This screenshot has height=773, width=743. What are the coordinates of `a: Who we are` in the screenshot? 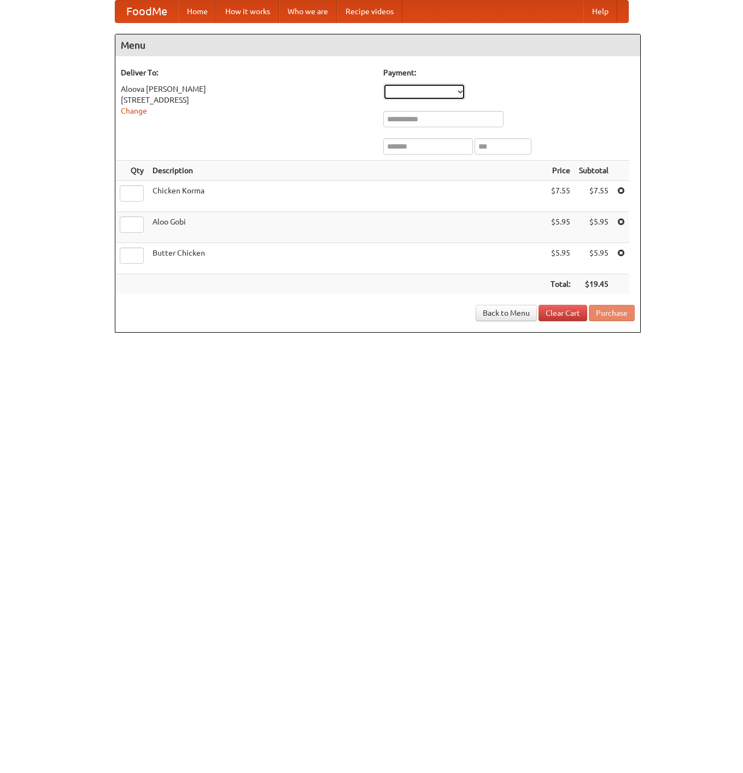 It's located at (308, 11).